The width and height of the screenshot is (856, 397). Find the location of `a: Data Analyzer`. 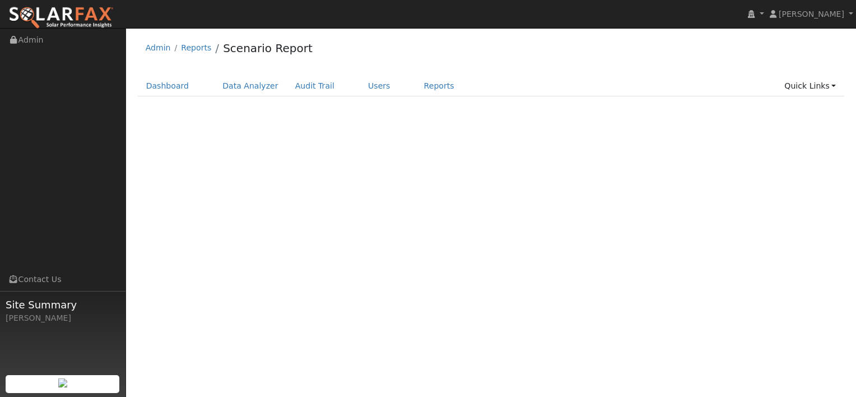

a: Data Analyzer is located at coordinates (251, 86).